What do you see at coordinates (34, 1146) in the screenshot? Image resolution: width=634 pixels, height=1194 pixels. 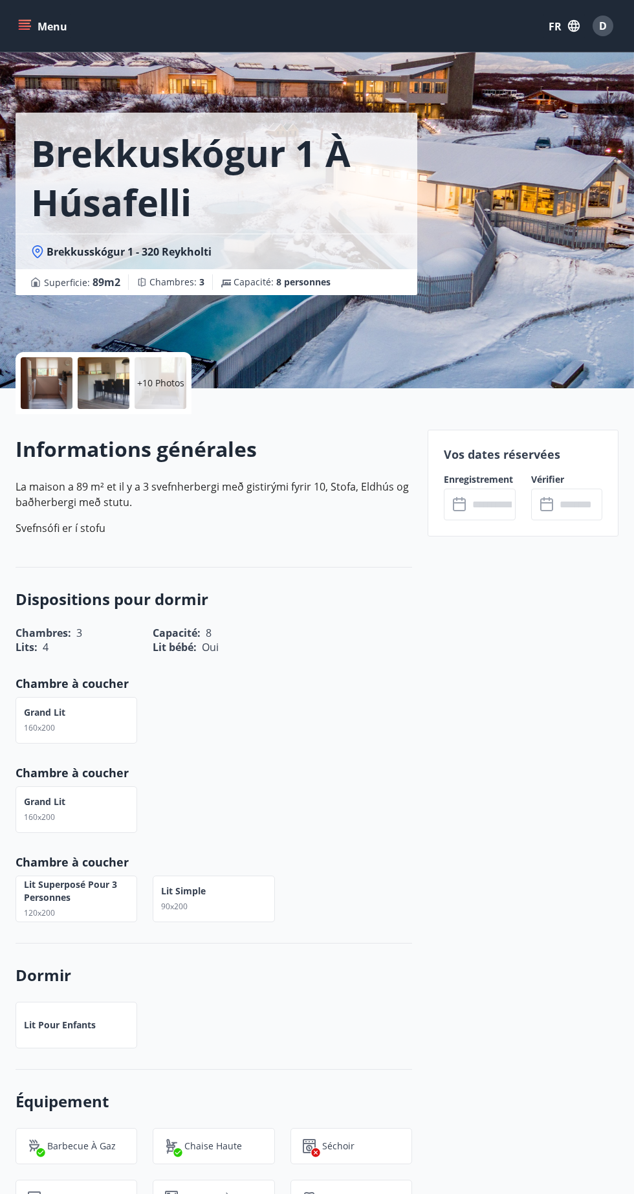 I see `img: ZXjrS3QKesehq6nQAPjaRuRTI364z8ohTALB4wBr.svg` at bounding box center [34, 1146].